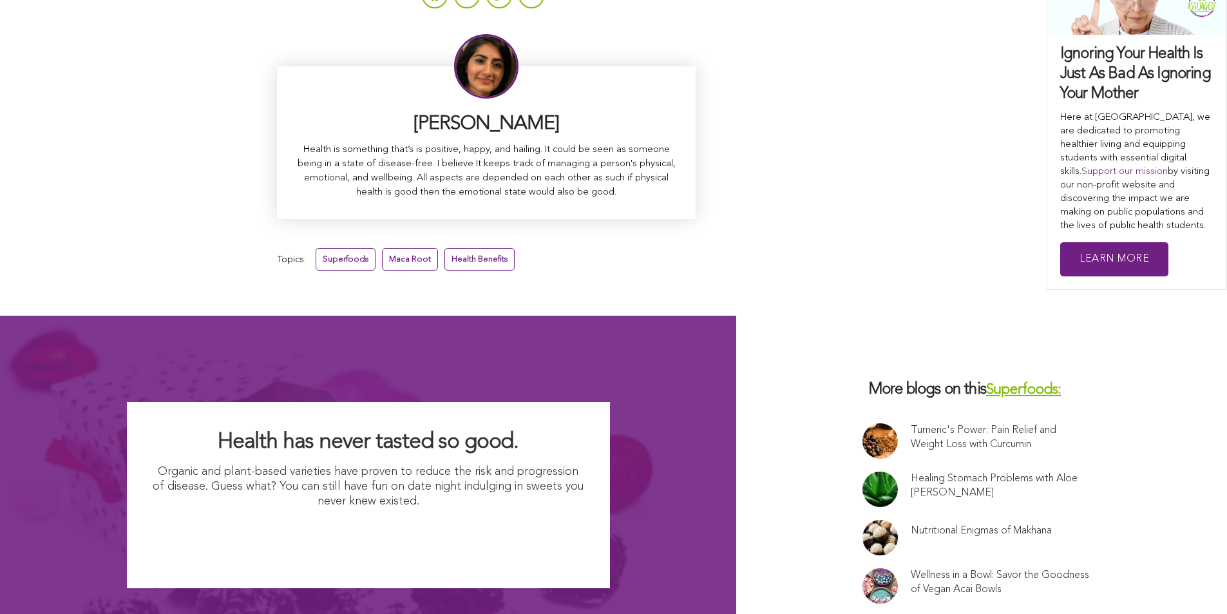 Image resolution: width=1227 pixels, height=614 pixels. I want to click on a: Wellness in a Bowl: Savor the Goodness of Vegan Acai Bowls, so click(1000, 582).